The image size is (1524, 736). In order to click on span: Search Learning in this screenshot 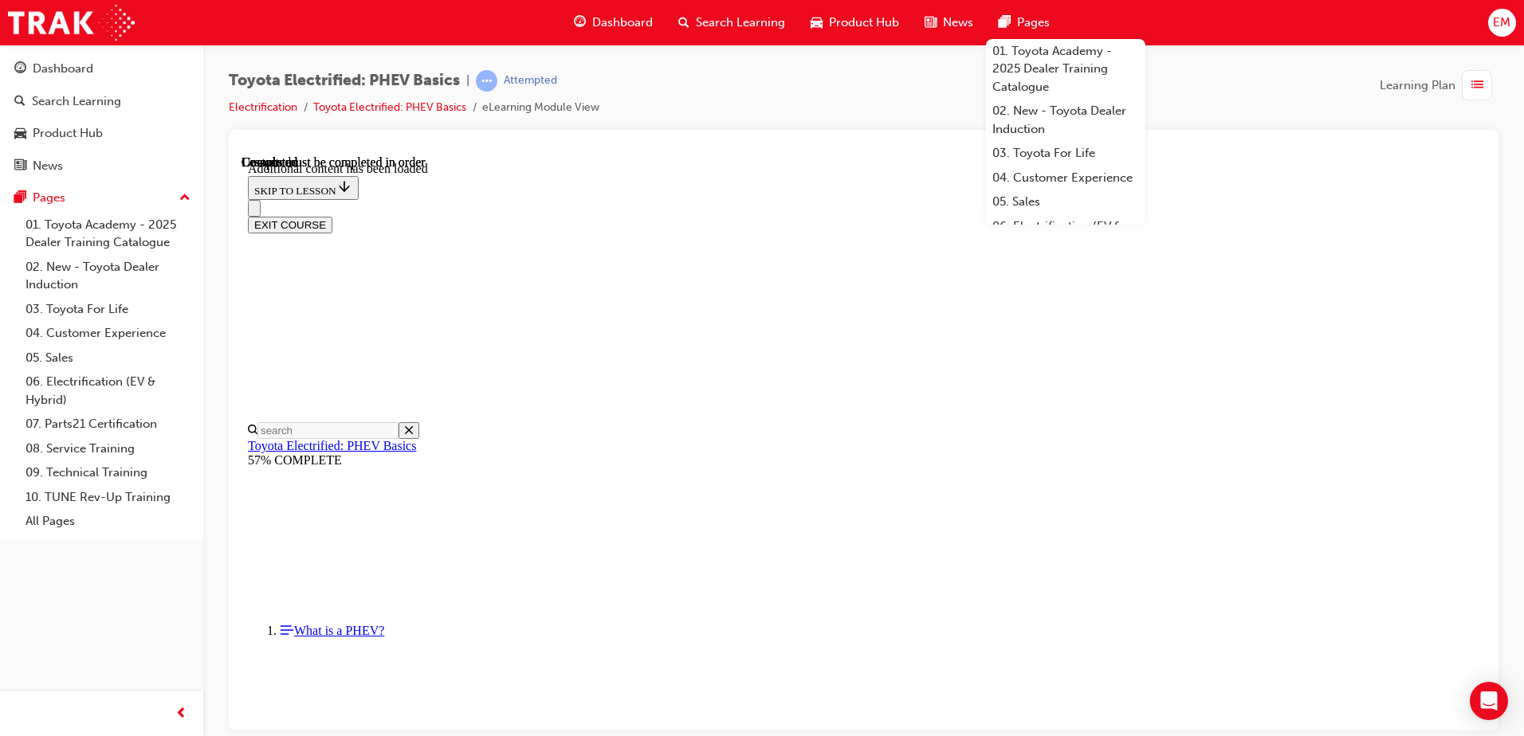, I will do `click(740, 22)`.